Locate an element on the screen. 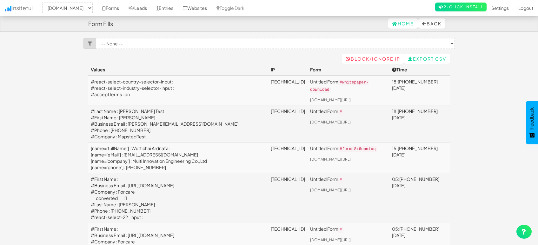 This screenshot has height=245, width=538. code: #whitepaper-download is located at coordinates (339, 86).